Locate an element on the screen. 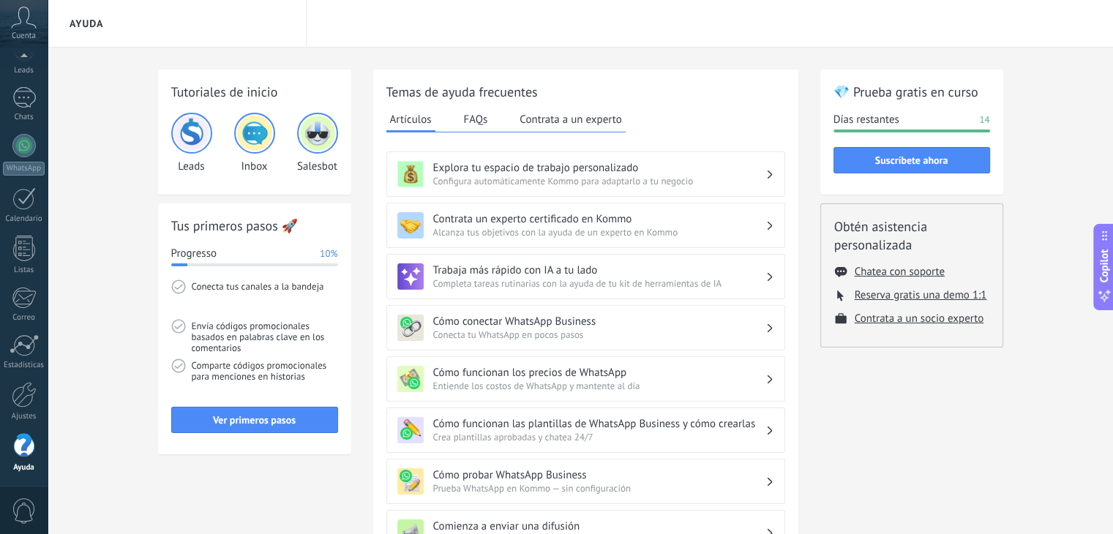 This screenshot has width=1113, height=534. button: Suscríbete ahora is located at coordinates (912, 160).